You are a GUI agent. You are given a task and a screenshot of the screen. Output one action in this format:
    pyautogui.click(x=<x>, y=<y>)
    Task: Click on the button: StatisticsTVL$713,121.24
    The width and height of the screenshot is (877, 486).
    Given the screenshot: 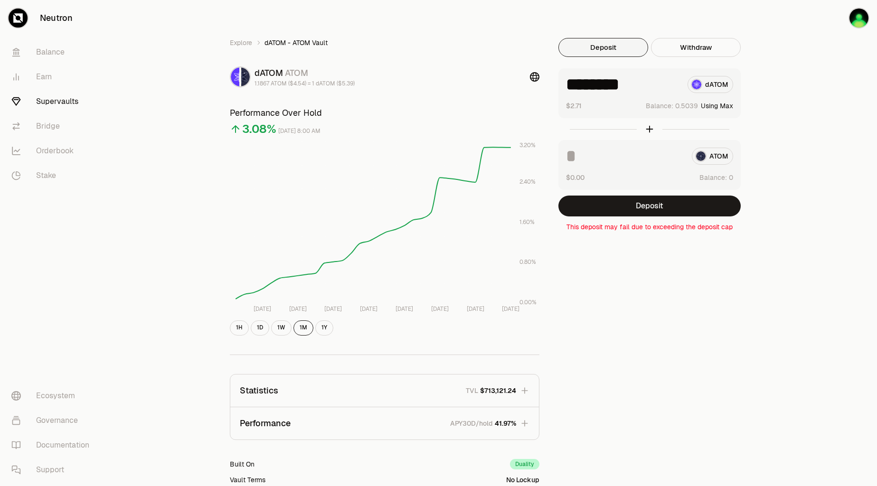 What is the action you would take?
    pyautogui.click(x=385, y=391)
    